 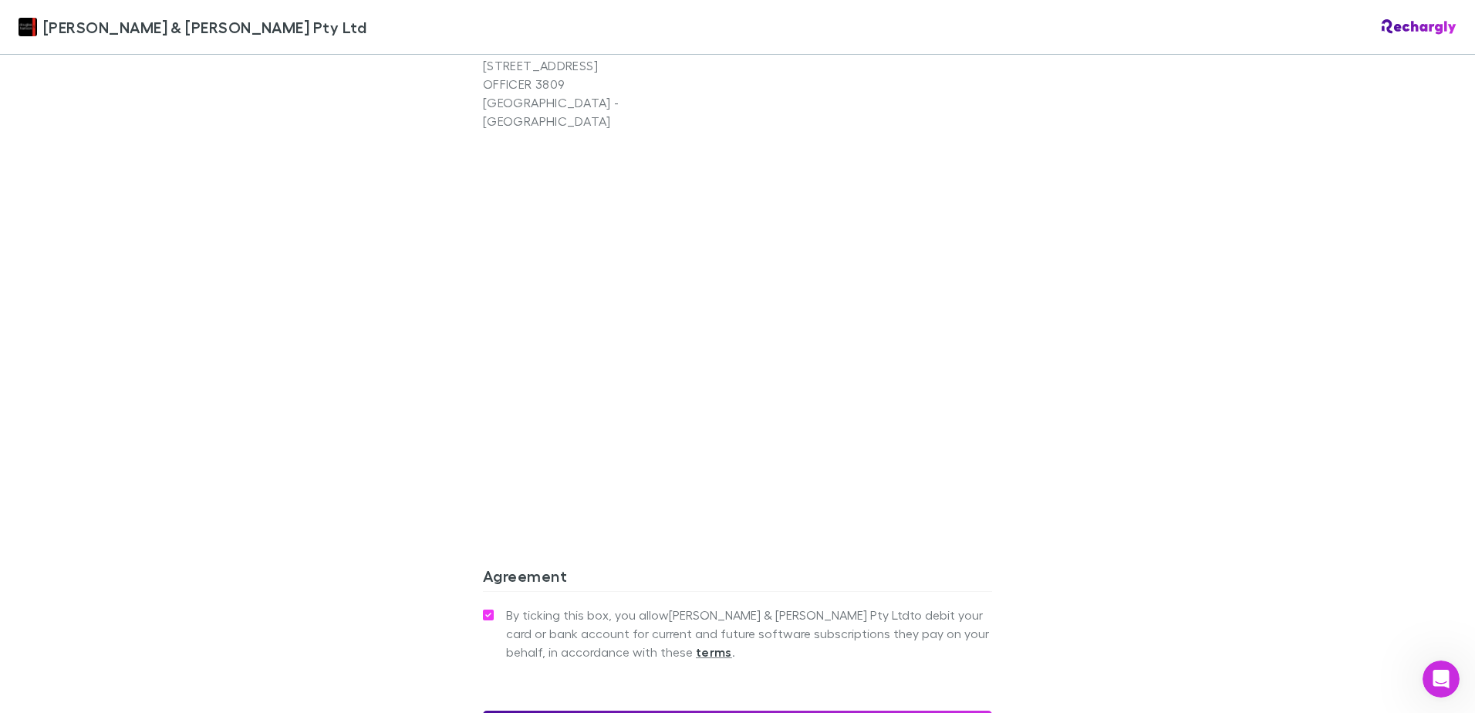 What do you see at coordinates (1419, 27) in the screenshot?
I see `img: Rechargly Logo` at bounding box center [1419, 27].